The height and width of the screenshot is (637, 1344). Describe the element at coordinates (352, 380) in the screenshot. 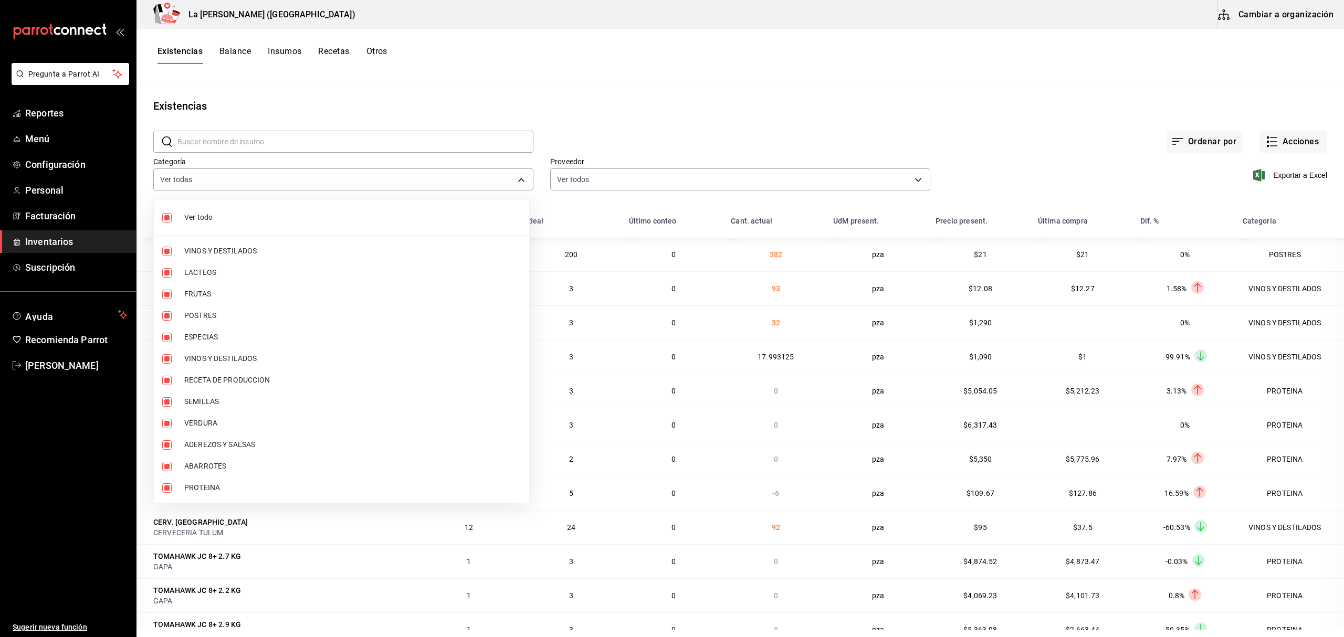

I see `span: RECETA DE PRODUCCION` at that location.